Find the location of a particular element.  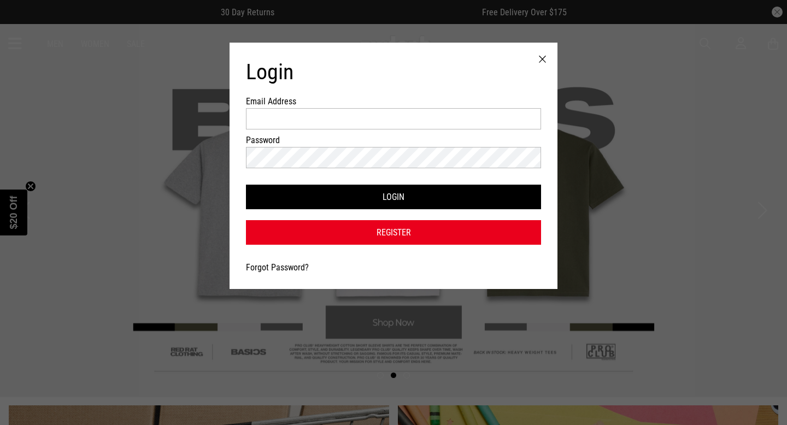

button: Login is located at coordinates (393, 197).